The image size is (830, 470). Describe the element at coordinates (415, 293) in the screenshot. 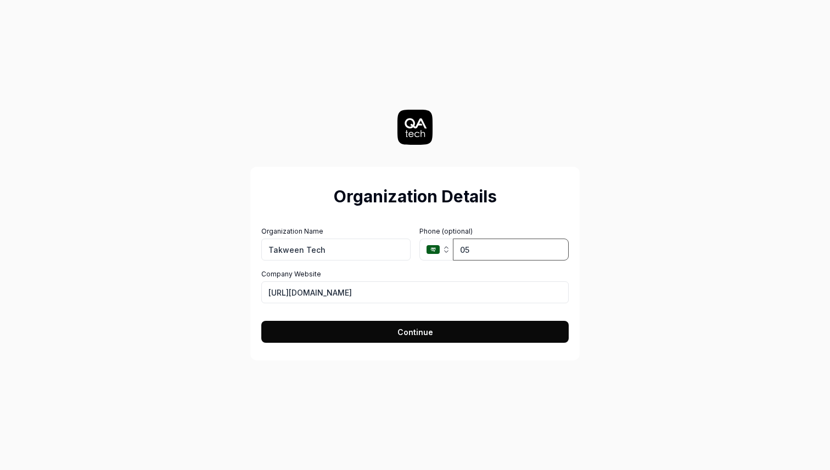

I see `input: https://` at that location.